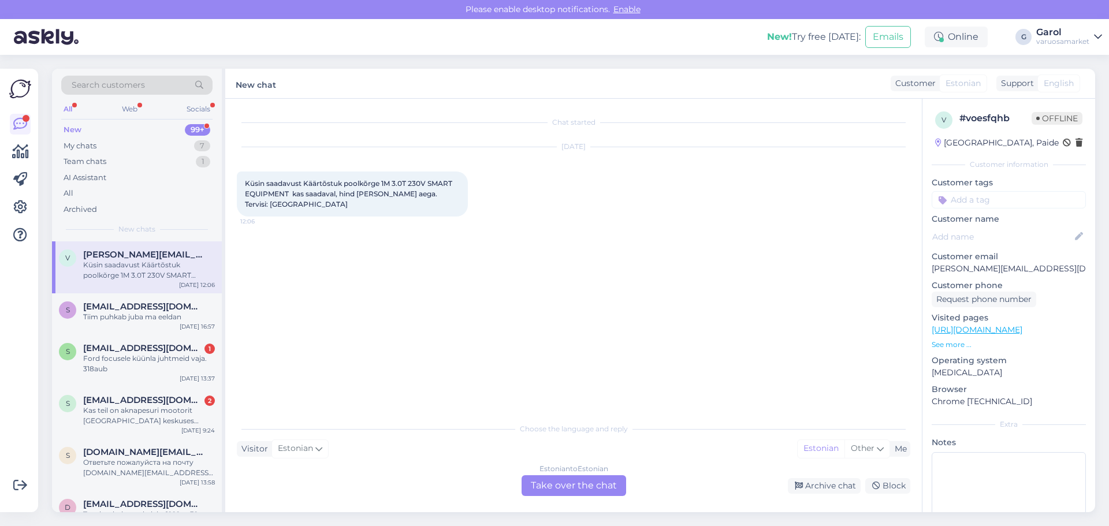  What do you see at coordinates (72, 130) in the screenshot?
I see `div: New` at bounding box center [72, 130].